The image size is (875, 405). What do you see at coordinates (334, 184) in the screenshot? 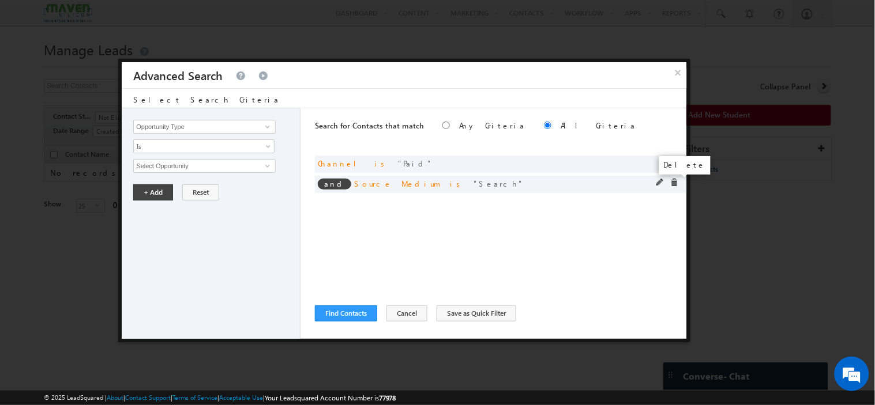
I see `span: and` at bounding box center [334, 184].